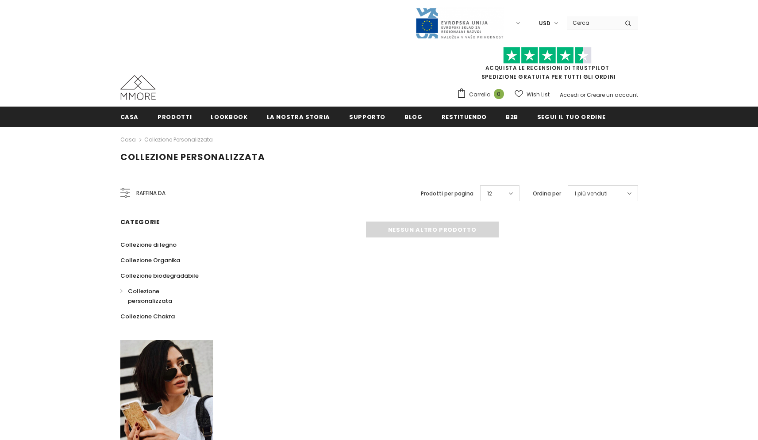  I want to click on a: Creare un account, so click(612, 95).